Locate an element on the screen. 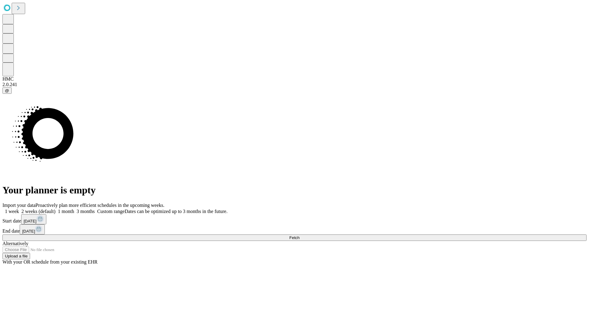 Image resolution: width=589 pixels, height=331 pixels. span: Custom range is located at coordinates (111, 211).